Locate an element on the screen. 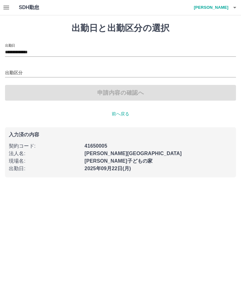 The height and width of the screenshot is (299, 241). p: 契約コード : is located at coordinates (45, 146).